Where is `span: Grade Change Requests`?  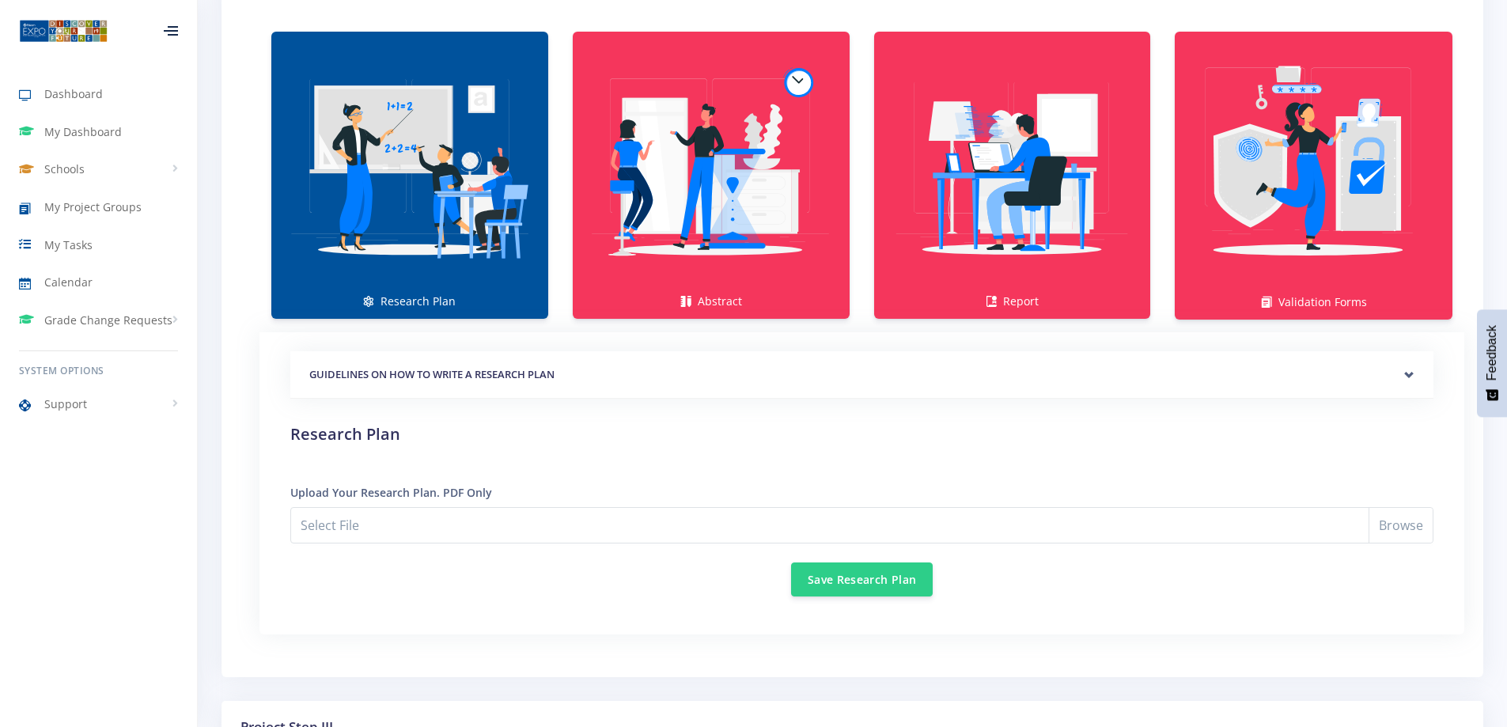
span: Grade Change Requests is located at coordinates (108, 320).